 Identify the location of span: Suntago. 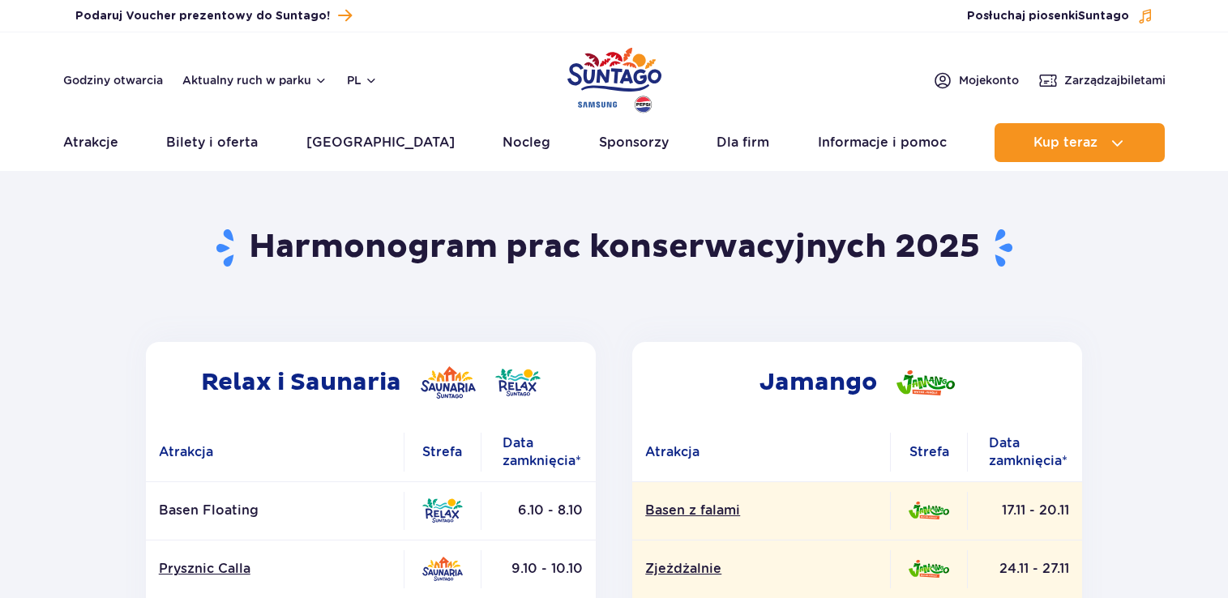
(1104, 16).